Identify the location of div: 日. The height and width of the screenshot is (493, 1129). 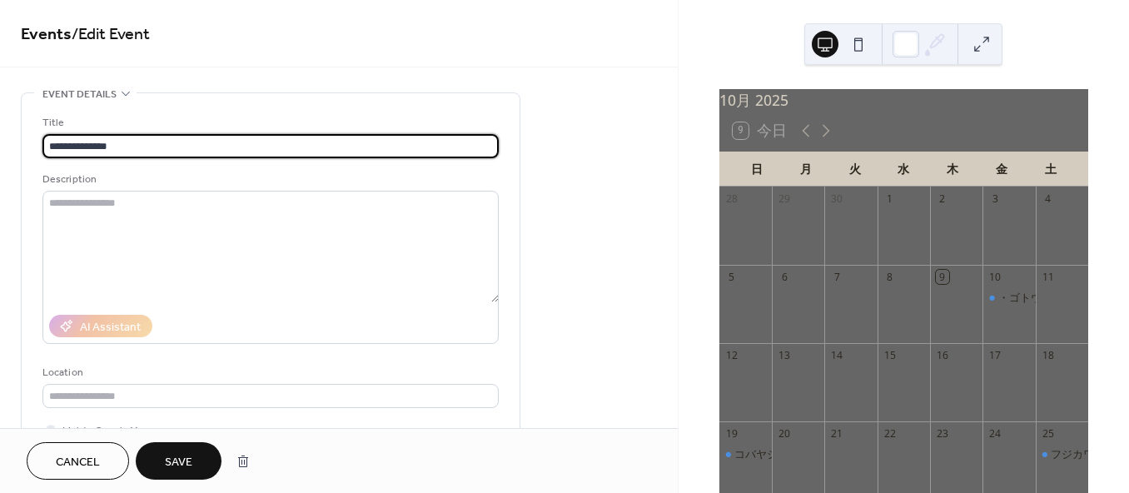
(757, 168).